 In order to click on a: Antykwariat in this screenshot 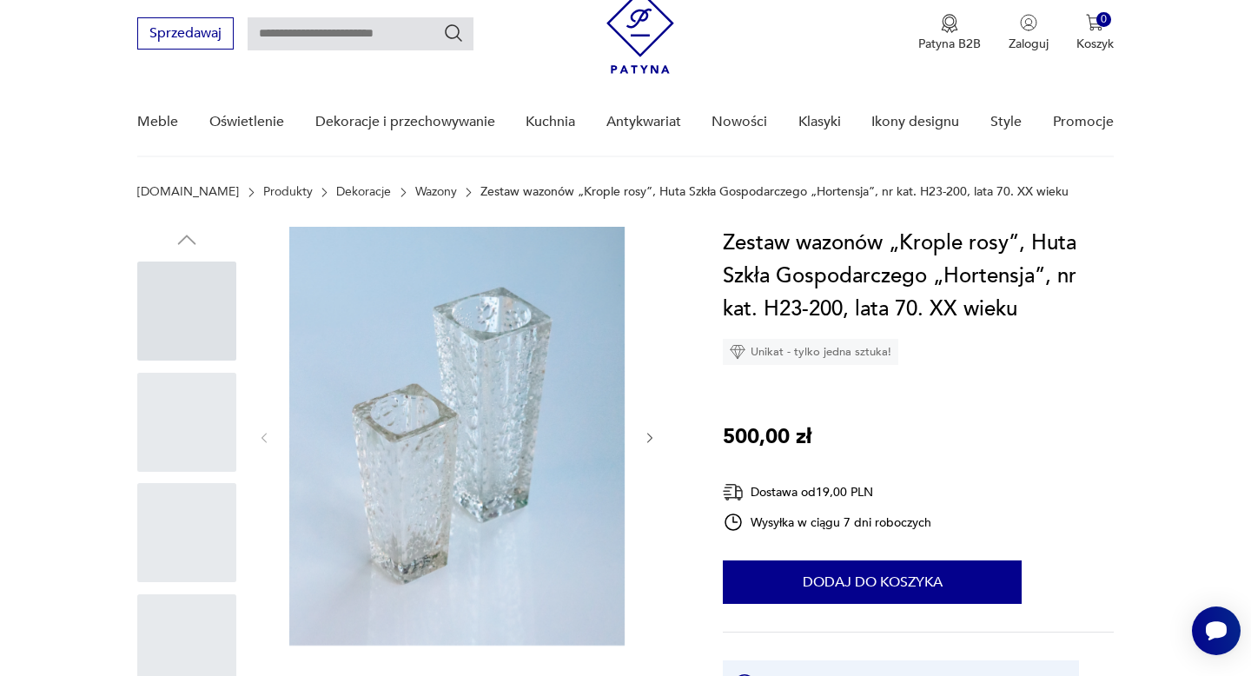, I will do `click(644, 122)`.